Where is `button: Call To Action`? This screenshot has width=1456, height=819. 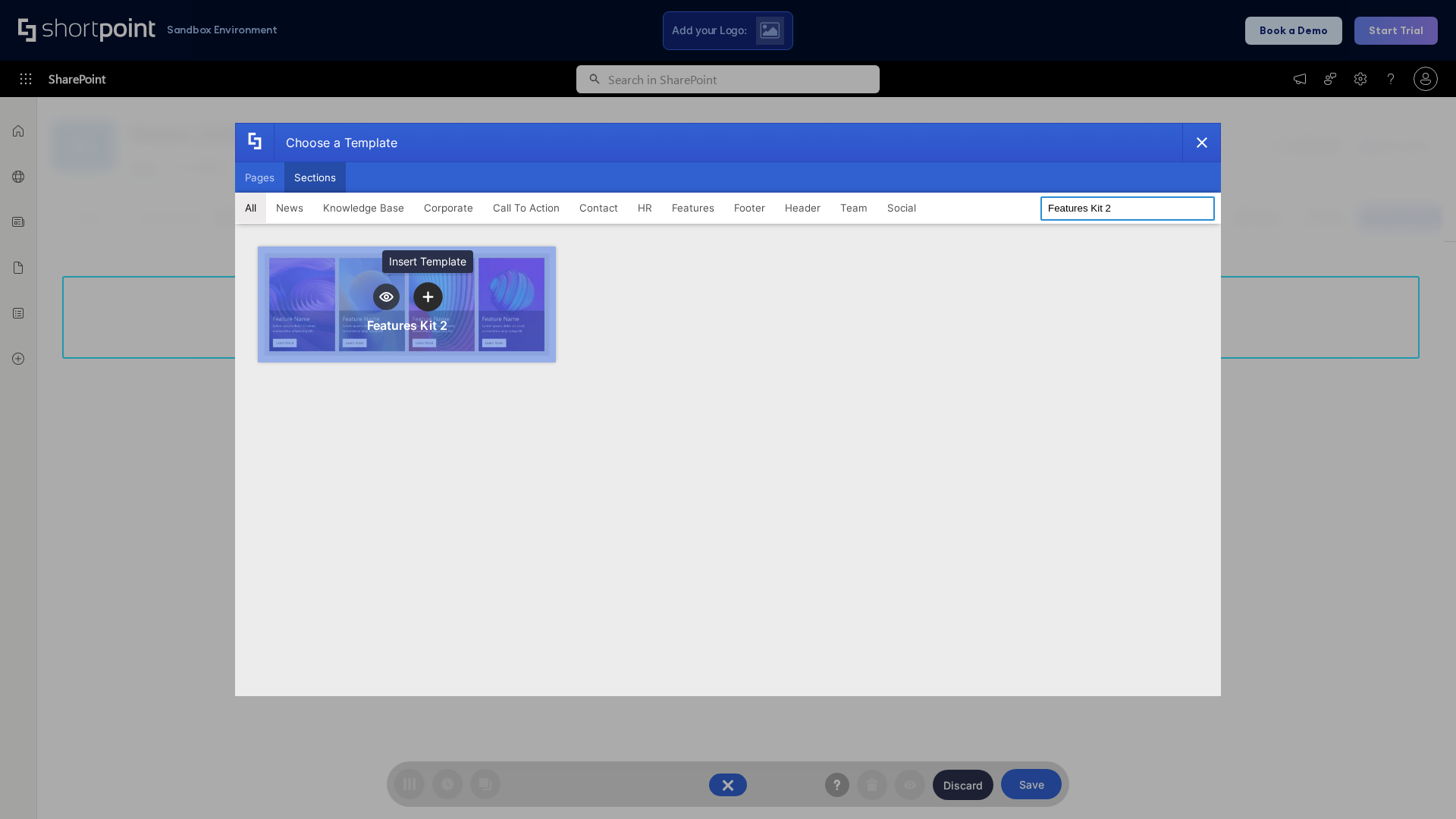
button: Call To Action is located at coordinates (526, 208).